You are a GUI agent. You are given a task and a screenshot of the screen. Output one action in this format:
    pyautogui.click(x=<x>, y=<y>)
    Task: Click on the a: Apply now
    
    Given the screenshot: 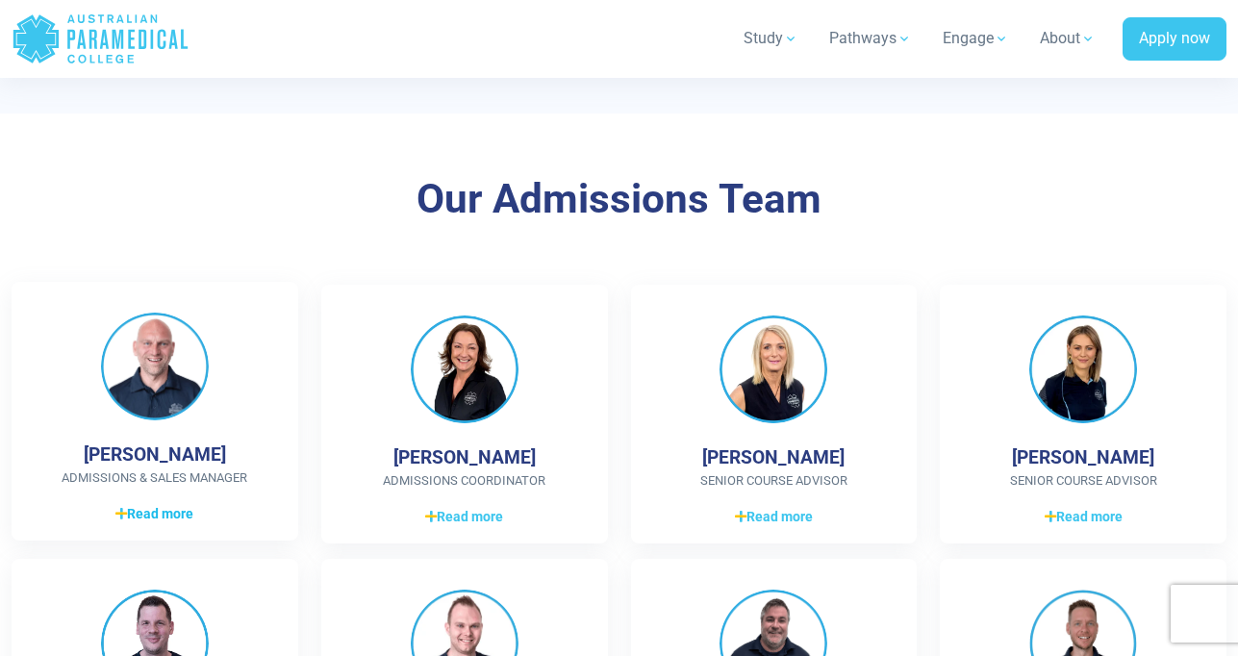 What is the action you would take?
    pyautogui.click(x=1175, y=39)
    